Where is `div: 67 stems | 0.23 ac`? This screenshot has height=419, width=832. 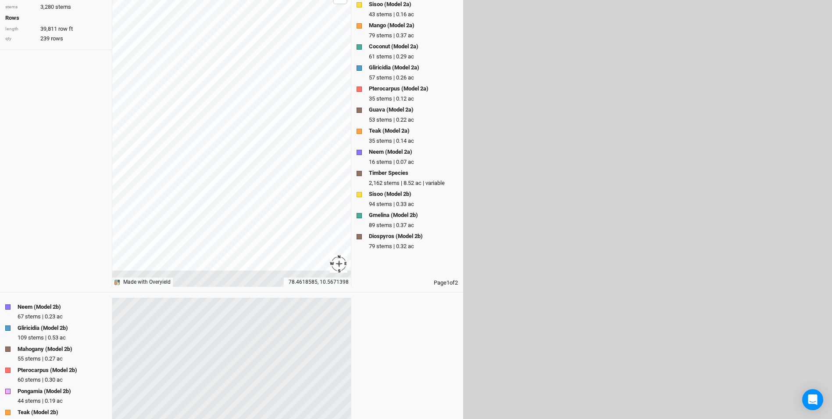 div: 67 stems | 0.23 ac is located at coordinates (62, 316).